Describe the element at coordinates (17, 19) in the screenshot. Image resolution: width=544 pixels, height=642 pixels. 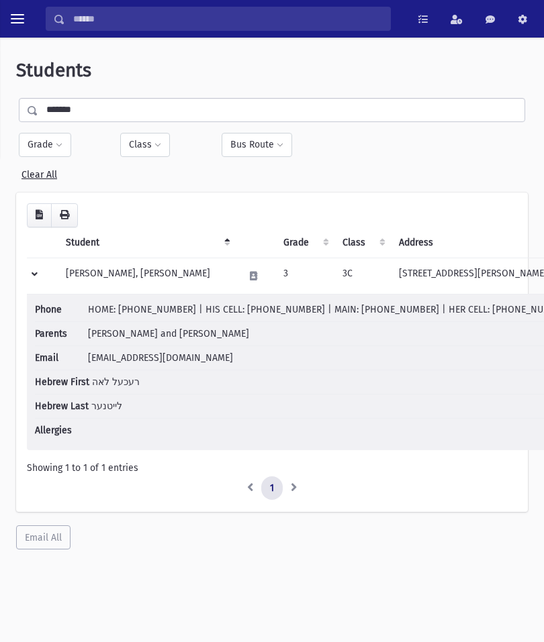
I see `button: toggle menu` at that location.